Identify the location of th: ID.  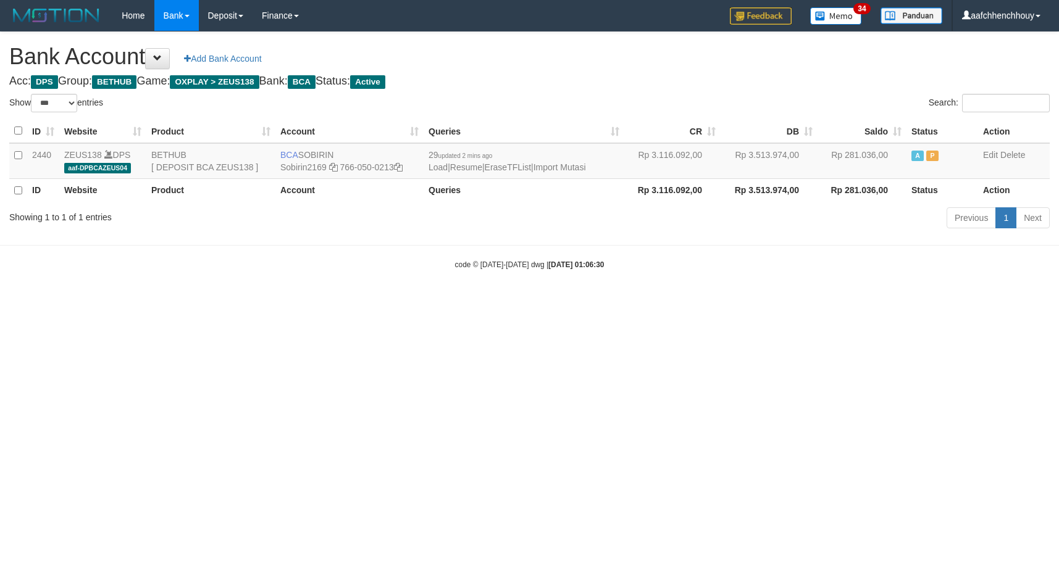
(43, 190).